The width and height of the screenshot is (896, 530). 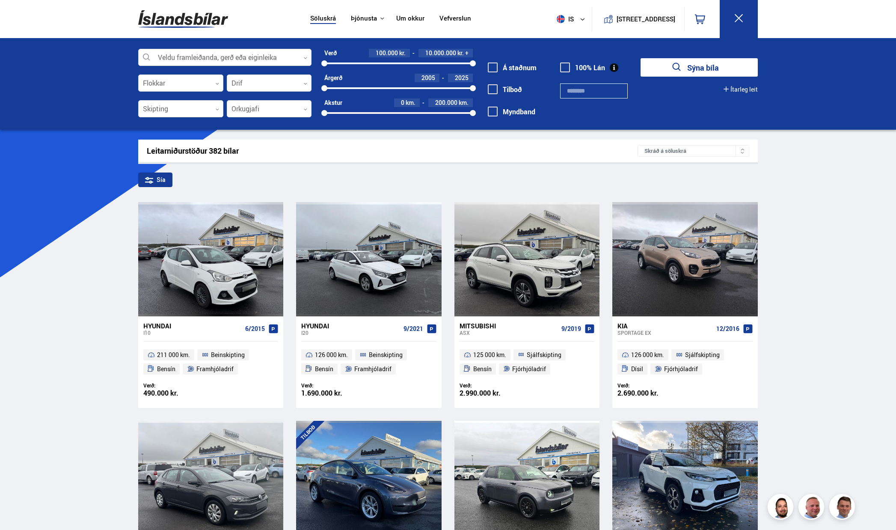 I want to click on span: 9/2021, so click(x=413, y=329).